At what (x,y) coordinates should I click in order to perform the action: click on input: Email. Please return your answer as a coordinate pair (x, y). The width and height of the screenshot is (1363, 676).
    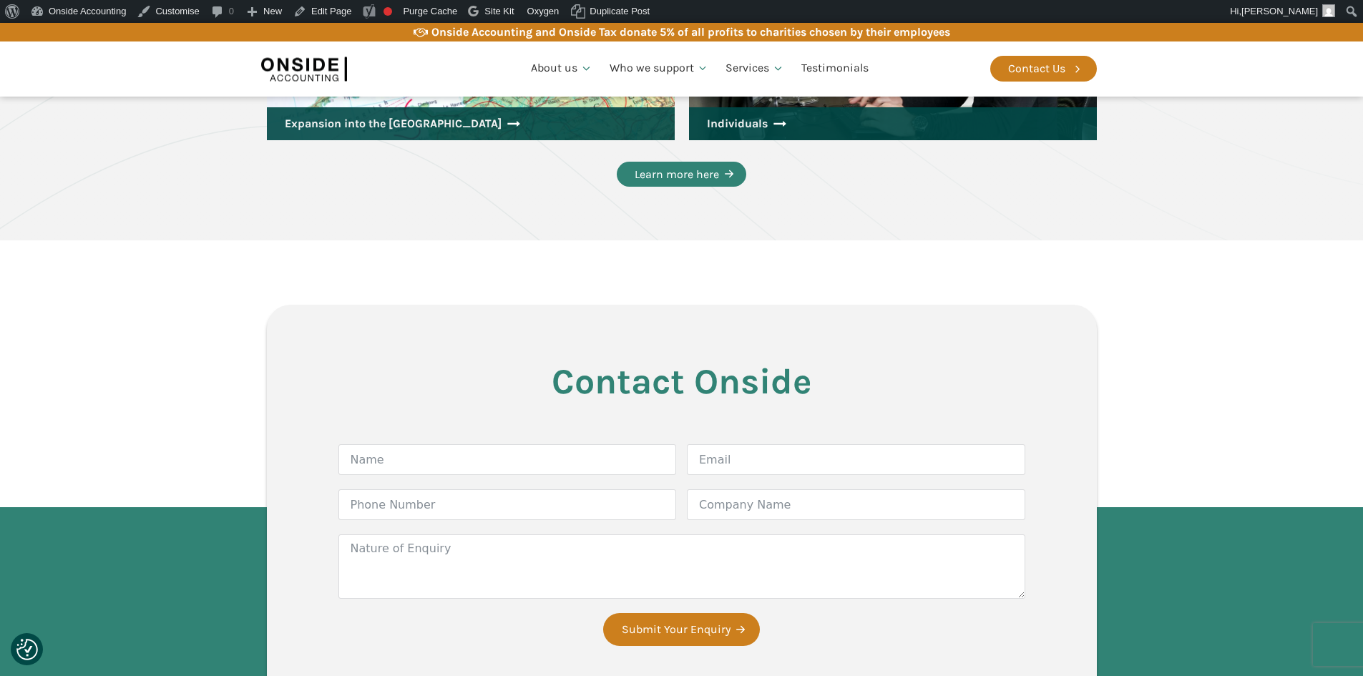
    Looking at the image, I should click on (856, 459).